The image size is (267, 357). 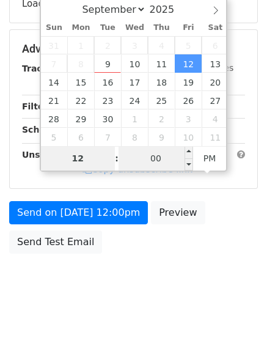 What do you see at coordinates (162, 28) in the screenshot?
I see `span: Thu` at bounding box center [162, 28].